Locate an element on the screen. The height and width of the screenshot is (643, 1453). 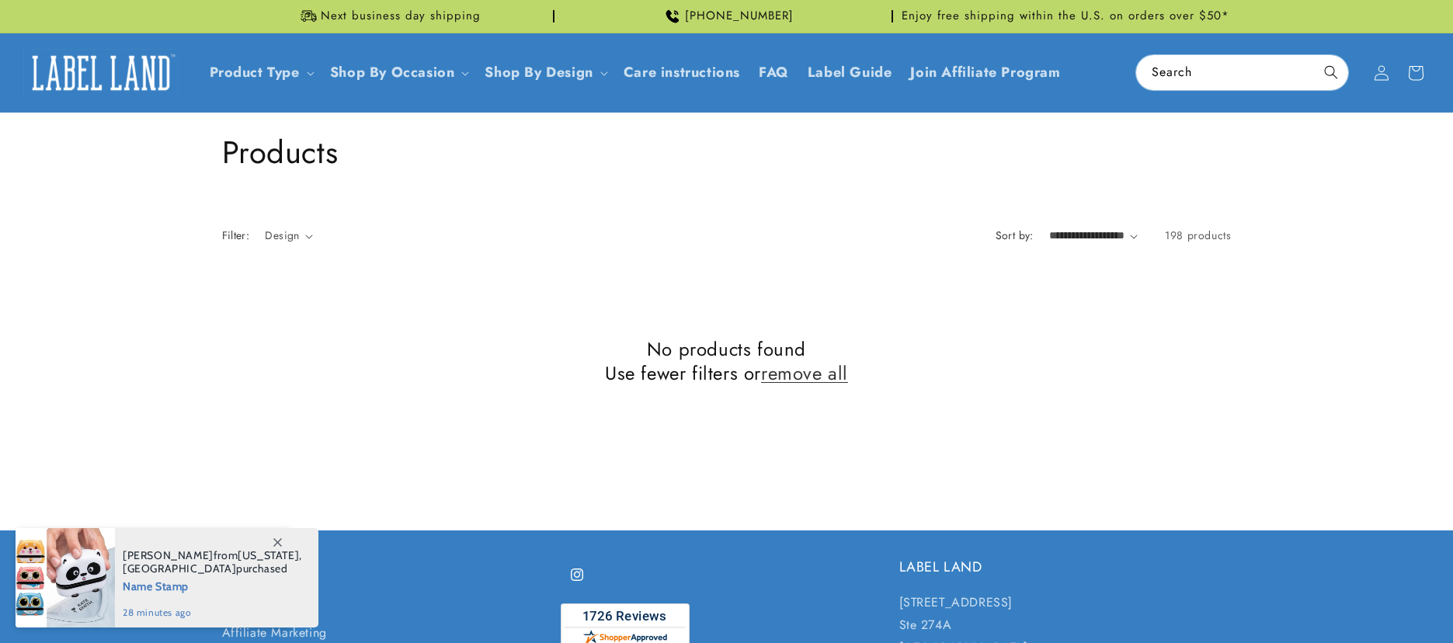
h2: Quick links is located at coordinates (388, 567).